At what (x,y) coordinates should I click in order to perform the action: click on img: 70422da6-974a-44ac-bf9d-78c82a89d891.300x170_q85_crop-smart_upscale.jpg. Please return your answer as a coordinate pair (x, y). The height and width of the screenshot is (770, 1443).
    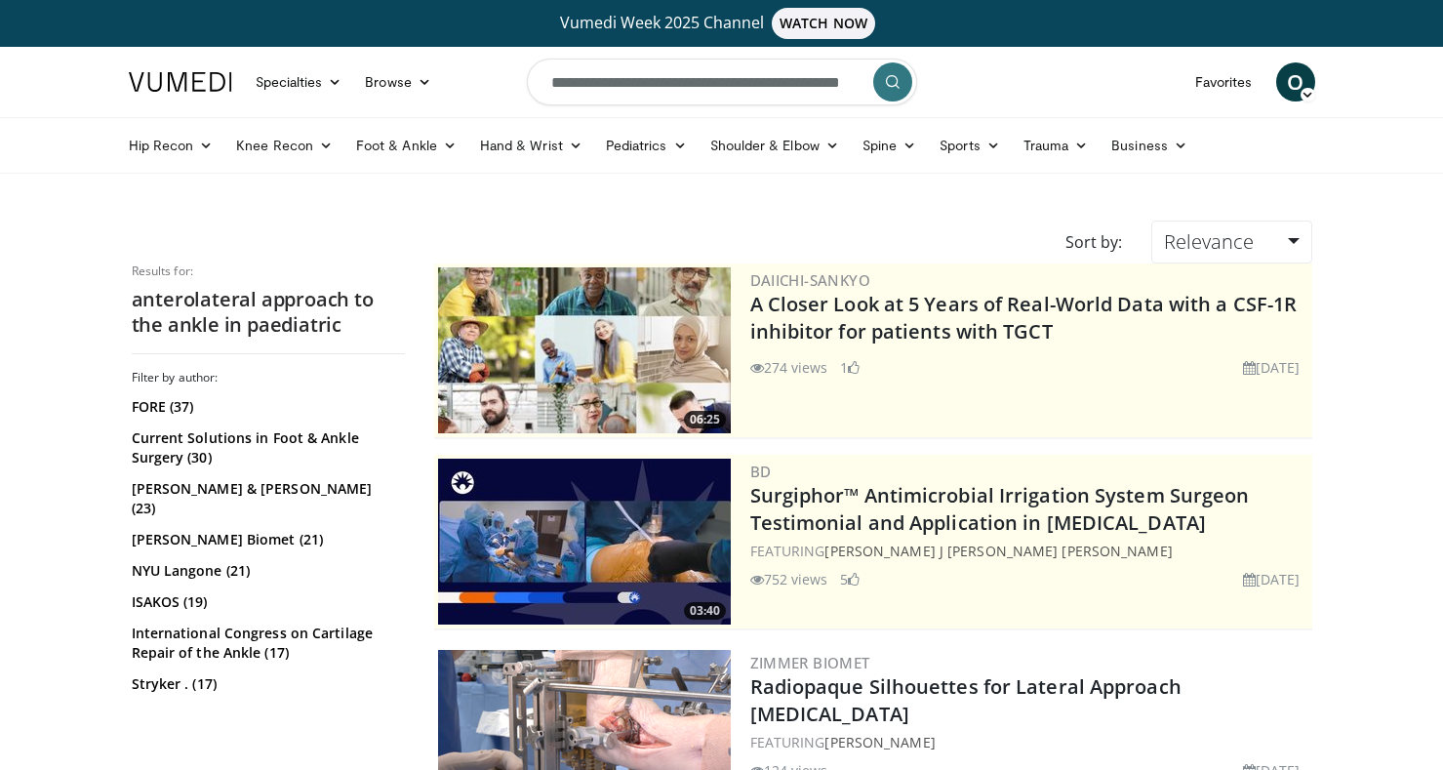
    Looking at the image, I should click on (584, 541).